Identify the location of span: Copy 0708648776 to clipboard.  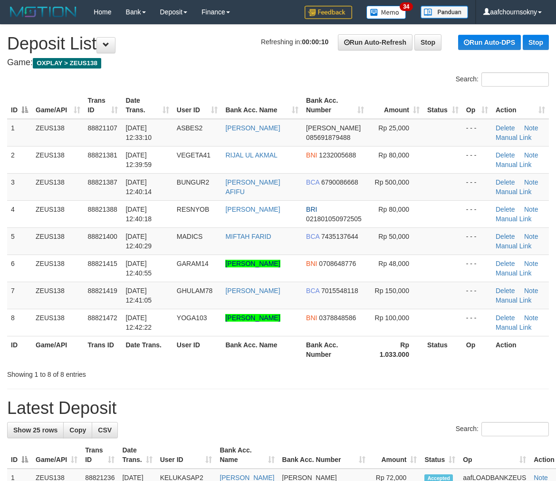
(338, 263).